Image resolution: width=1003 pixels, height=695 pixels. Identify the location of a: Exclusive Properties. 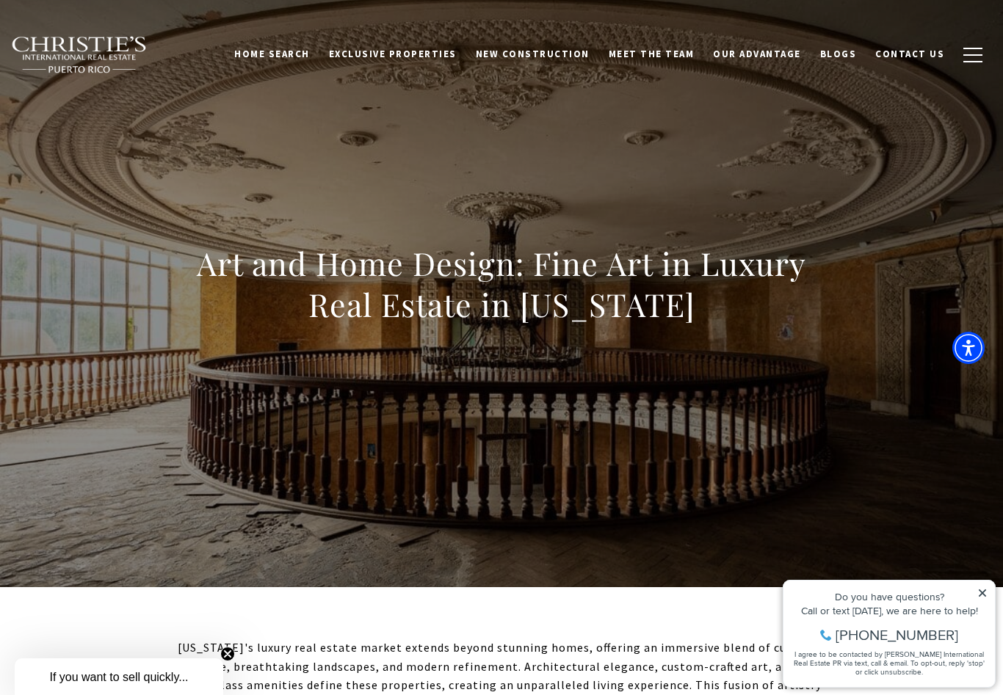
(393, 54).